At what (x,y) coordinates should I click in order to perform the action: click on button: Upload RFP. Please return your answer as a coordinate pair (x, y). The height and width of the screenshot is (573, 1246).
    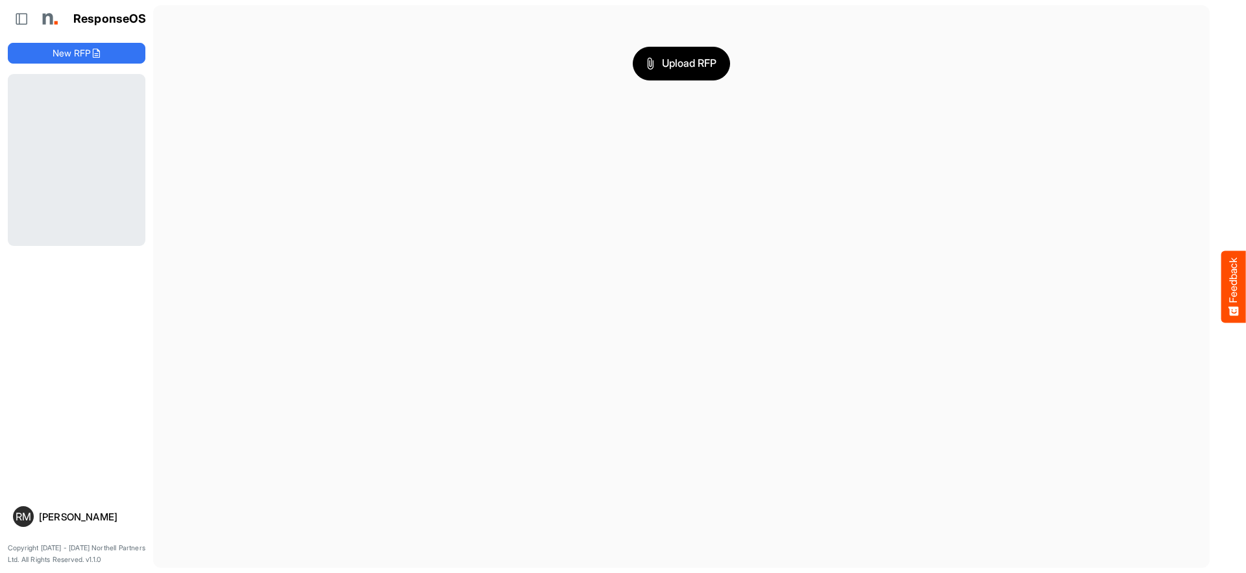
    Looking at the image, I should click on (681, 64).